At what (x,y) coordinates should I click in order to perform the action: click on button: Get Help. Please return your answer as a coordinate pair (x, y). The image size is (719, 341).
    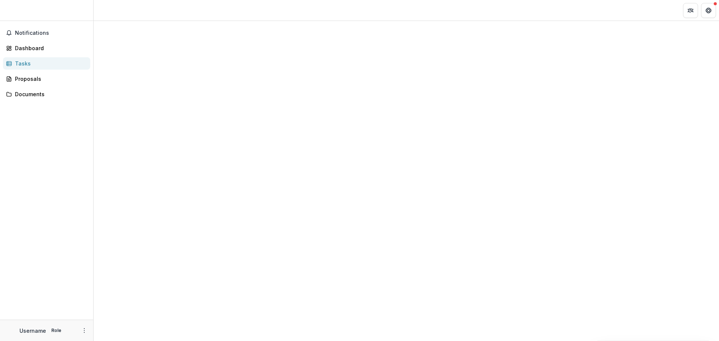
    Looking at the image, I should click on (708, 10).